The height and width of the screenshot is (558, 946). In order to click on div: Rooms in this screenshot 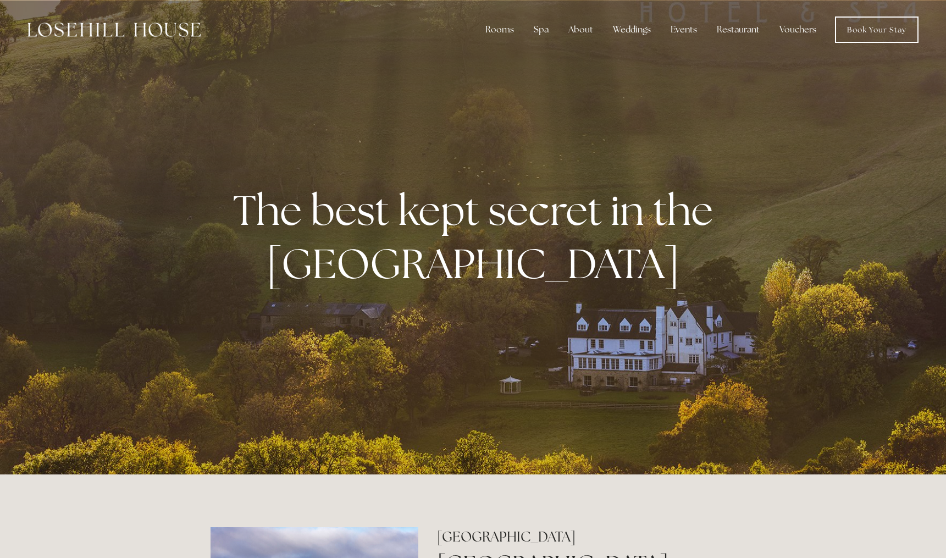, I will do `click(499, 30)`.